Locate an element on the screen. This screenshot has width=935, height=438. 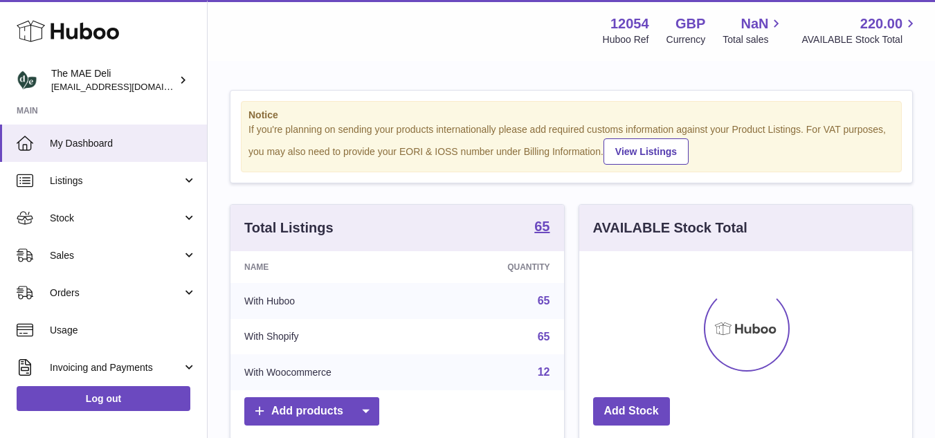
span: Sales is located at coordinates (116, 255).